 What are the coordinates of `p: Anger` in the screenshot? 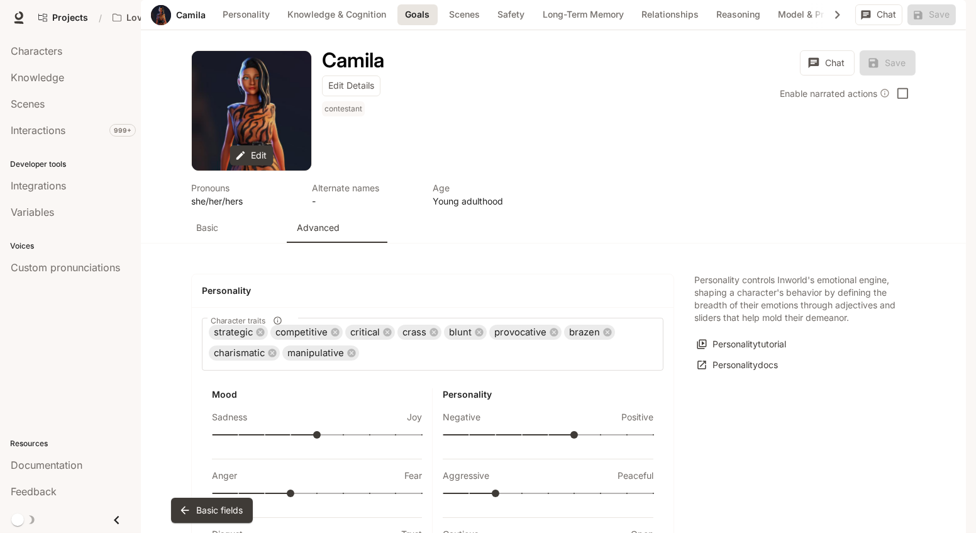 It's located at (225, 475).